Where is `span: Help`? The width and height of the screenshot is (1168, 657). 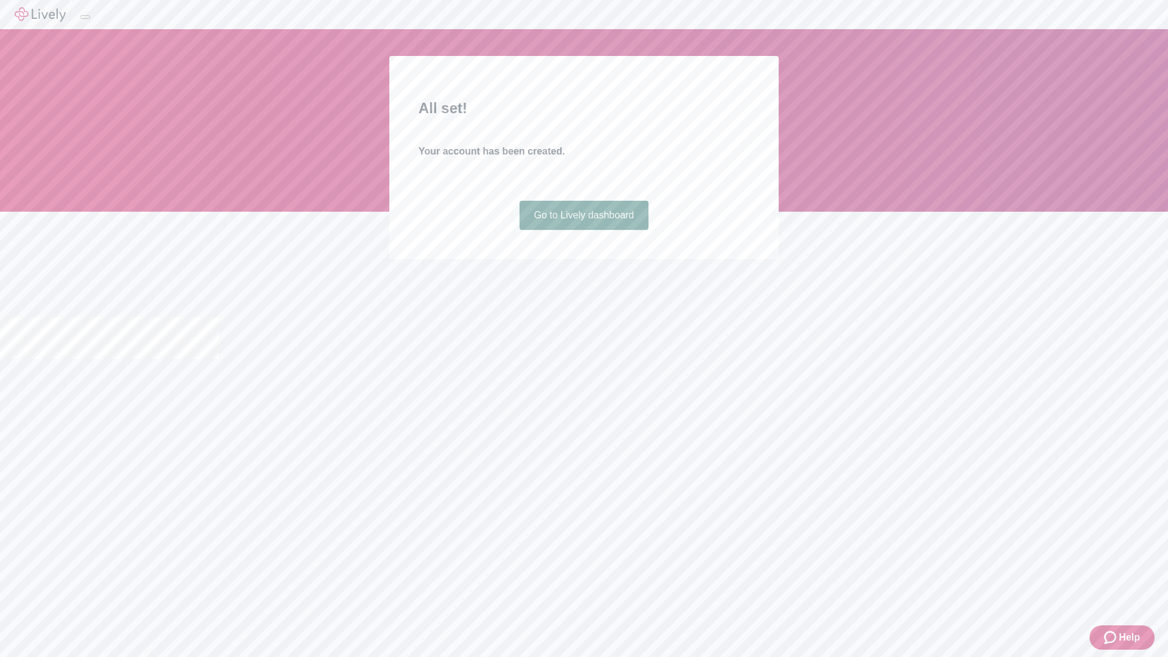 span: Help is located at coordinates (1129, 638).